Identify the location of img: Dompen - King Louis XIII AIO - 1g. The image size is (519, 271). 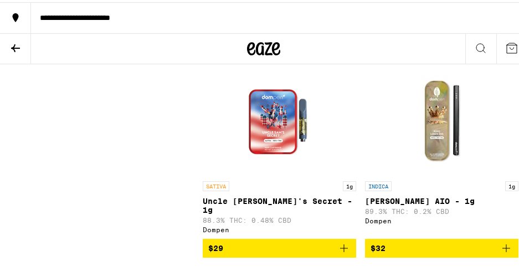
(442, 118).